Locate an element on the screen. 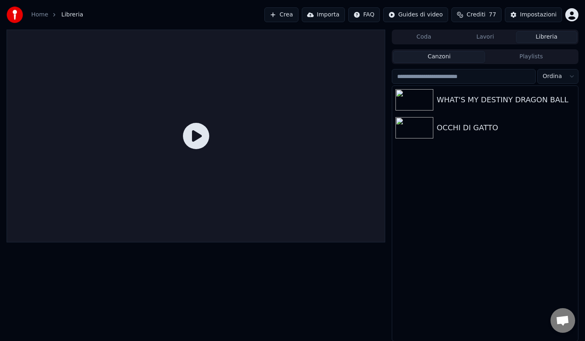 This screenshot has height=341, width=585. button: Guides di video is located at coordinates (416, 15).